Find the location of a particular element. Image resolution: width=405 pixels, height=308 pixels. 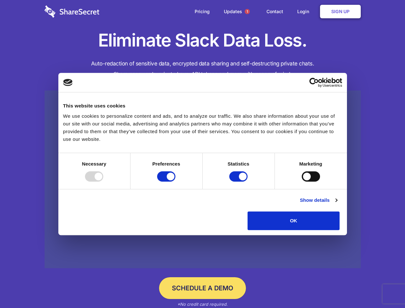

a: Sign Up is located at coordinates (340, 12).